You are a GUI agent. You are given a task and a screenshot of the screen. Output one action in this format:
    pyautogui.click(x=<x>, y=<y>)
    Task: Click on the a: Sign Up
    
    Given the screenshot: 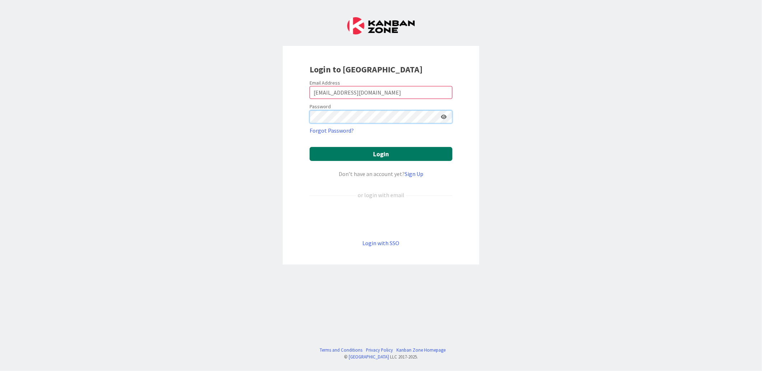 What is the action you would take?
    pyautogui.click(x=414, y=174)
    